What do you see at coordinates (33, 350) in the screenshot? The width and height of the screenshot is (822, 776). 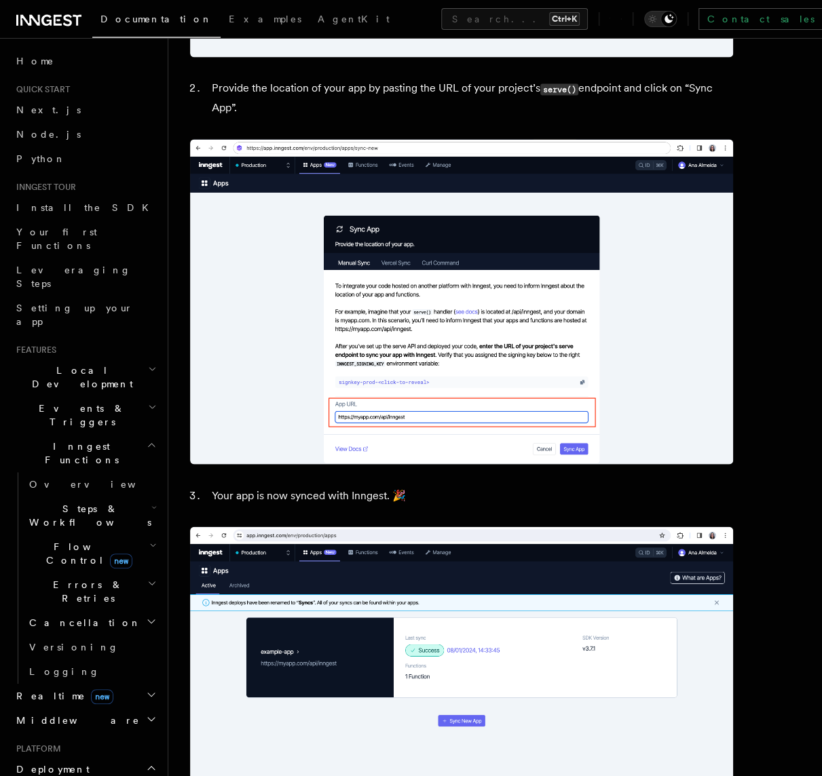 I see `span: Features` at bounding box center [33, 350].